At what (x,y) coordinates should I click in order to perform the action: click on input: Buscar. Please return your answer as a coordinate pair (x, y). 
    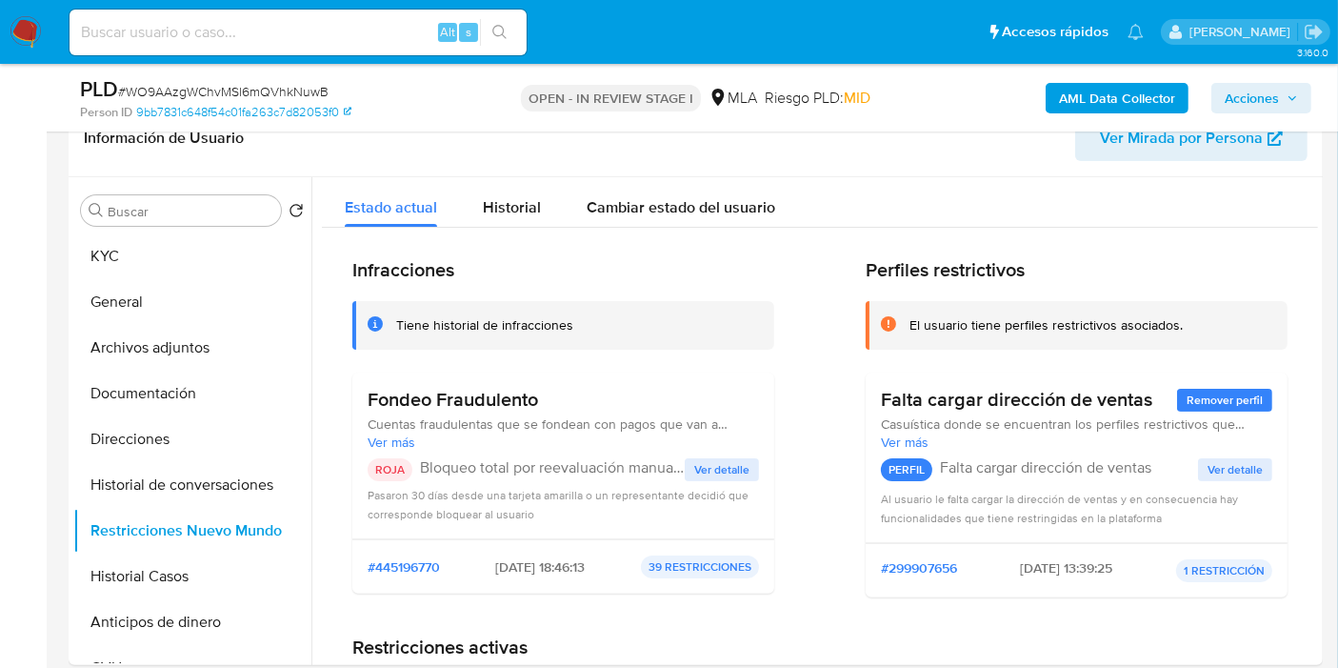
    Looking at the image, I should click on (190, 211).